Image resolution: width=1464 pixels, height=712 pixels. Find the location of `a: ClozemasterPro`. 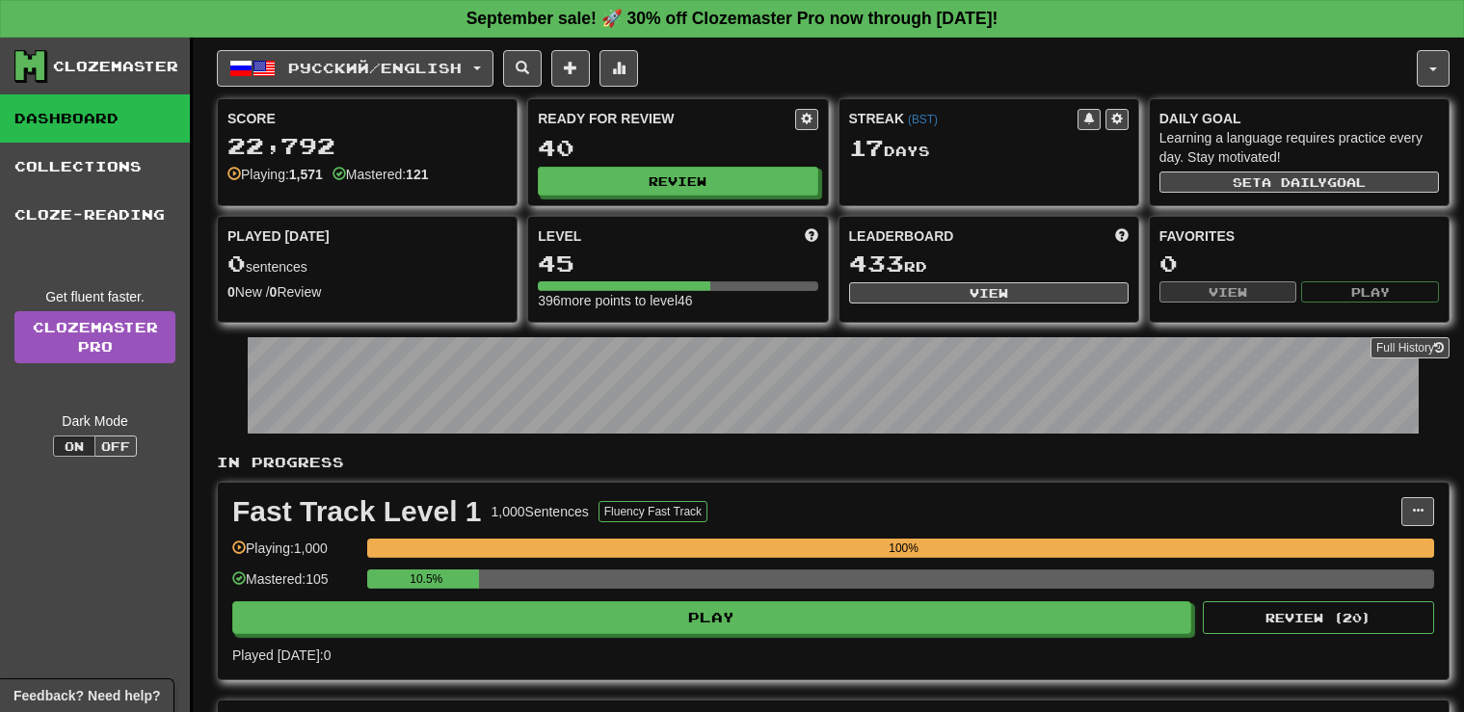

a: ClozemasterPro is located at coordinates (94, 337).